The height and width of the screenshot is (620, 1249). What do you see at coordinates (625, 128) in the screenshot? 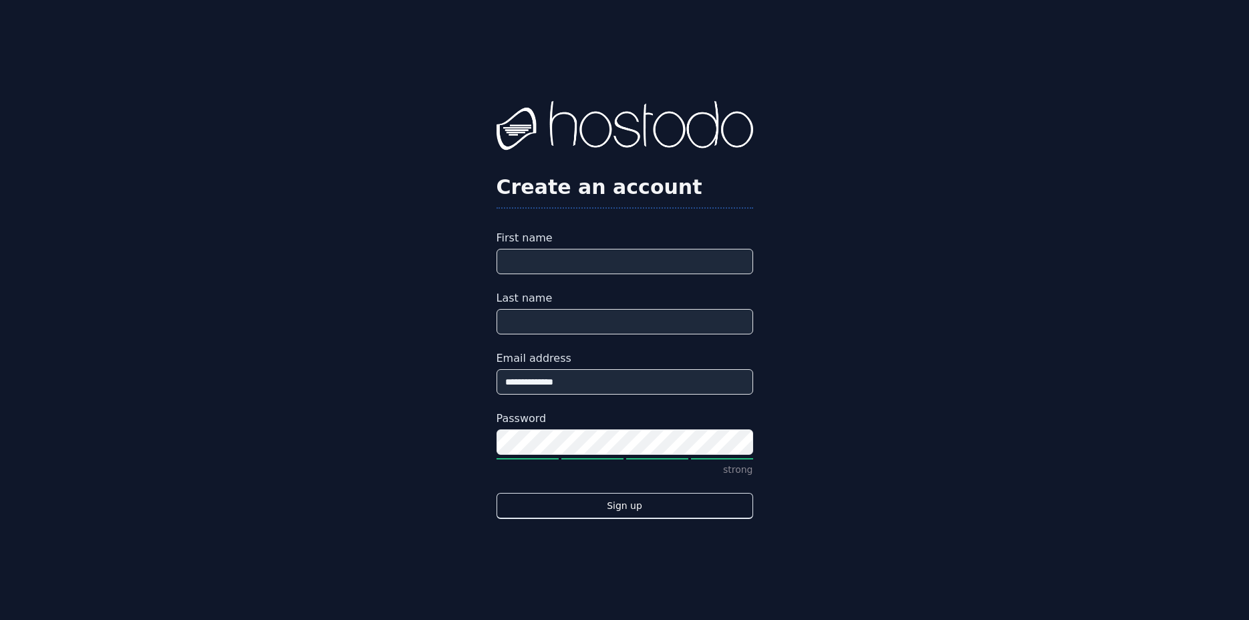
I see `img: Hostodo` at bounding box center [625, 128].